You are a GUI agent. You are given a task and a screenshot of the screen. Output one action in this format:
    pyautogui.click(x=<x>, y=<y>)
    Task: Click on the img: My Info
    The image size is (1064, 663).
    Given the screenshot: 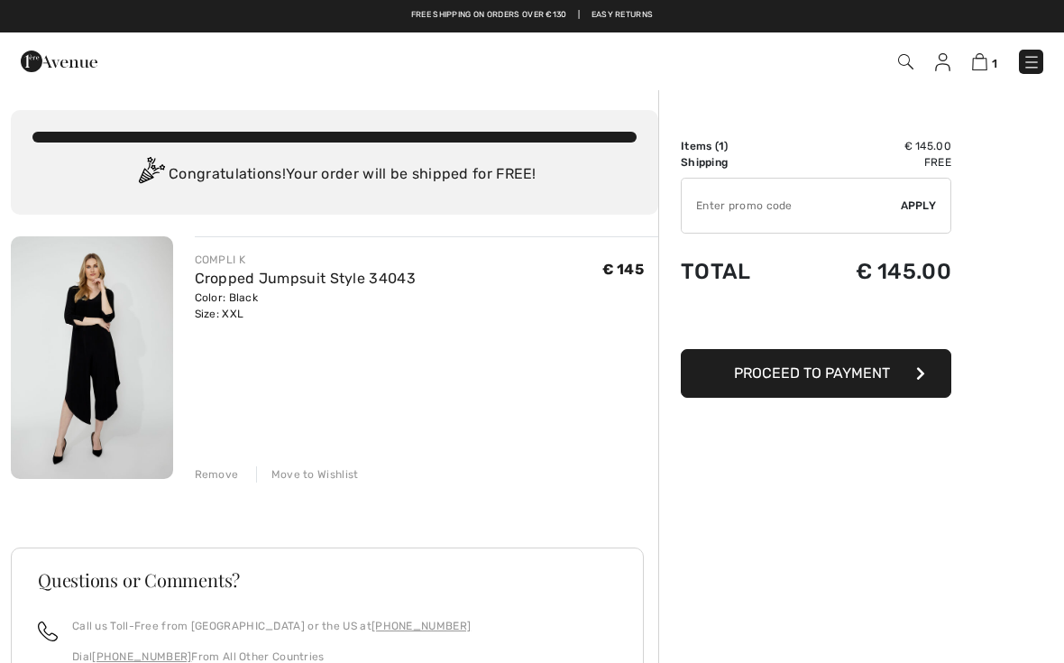 What is the action you would take?
    pyautogui.click(x=942, y=62)
    